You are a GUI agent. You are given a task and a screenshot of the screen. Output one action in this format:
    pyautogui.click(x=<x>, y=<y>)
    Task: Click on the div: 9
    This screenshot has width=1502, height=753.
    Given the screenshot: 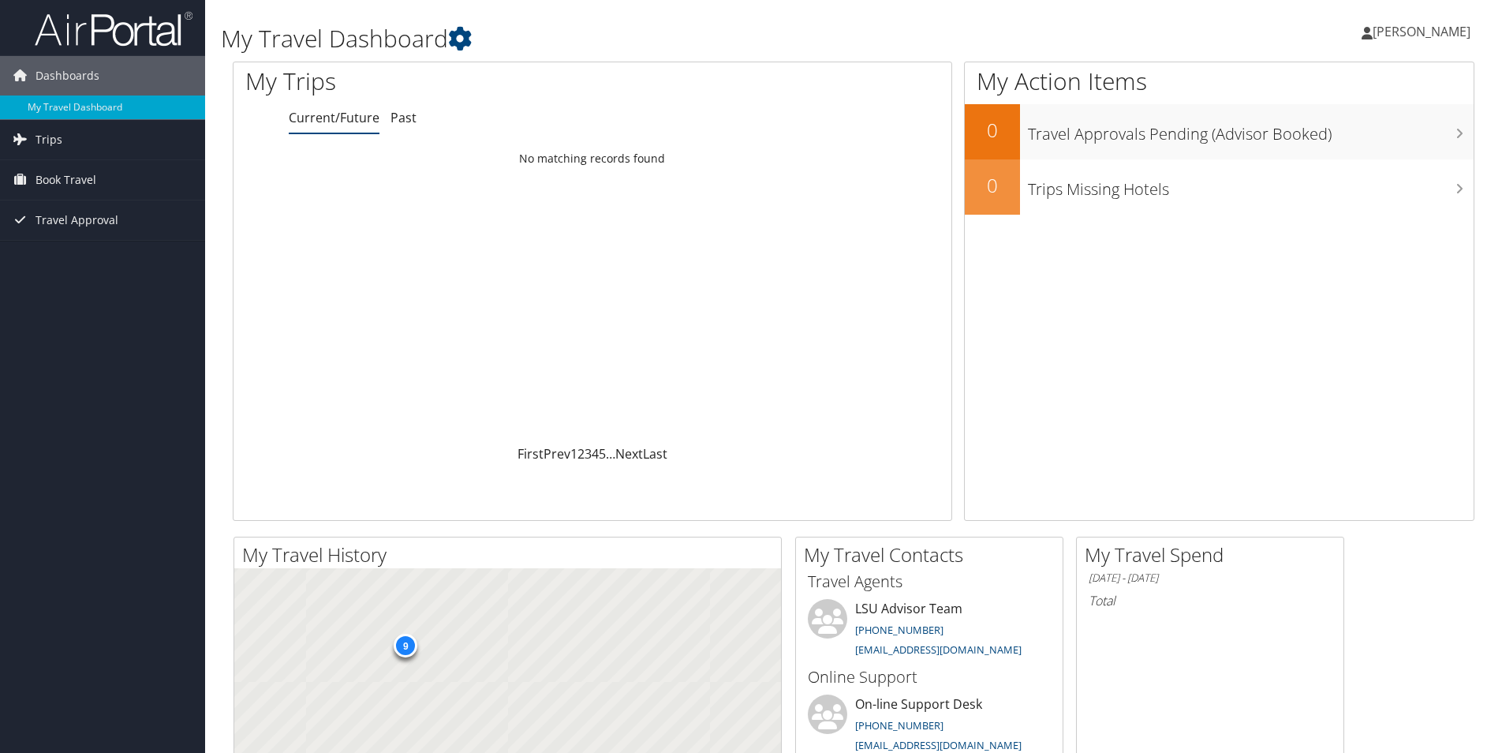 What is the action you would take?
    pyautogui.click(x=405, y=645)
    